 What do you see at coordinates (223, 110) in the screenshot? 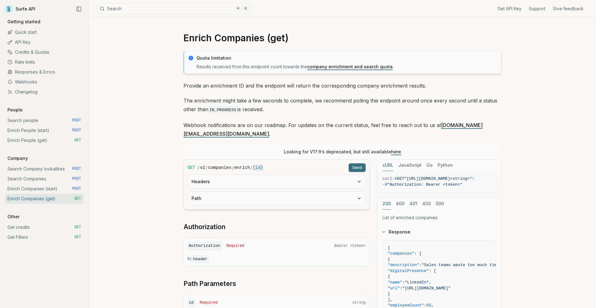
I see `code: IN_PROGRESS` at bounding box center [223, 110].